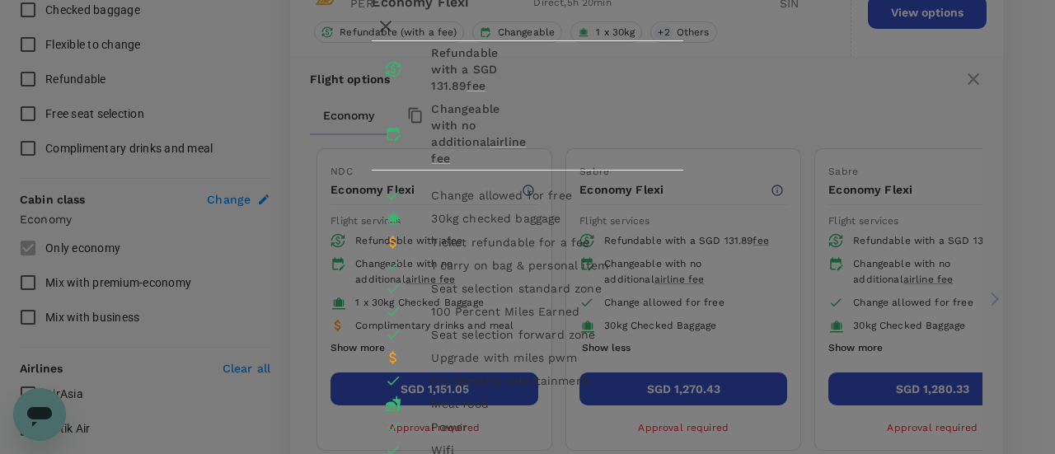 The image size is (1055, 454). Describe the element at coordinates (509, 381) in the screenshot. I see `span: On-demand entertainment` at that location.